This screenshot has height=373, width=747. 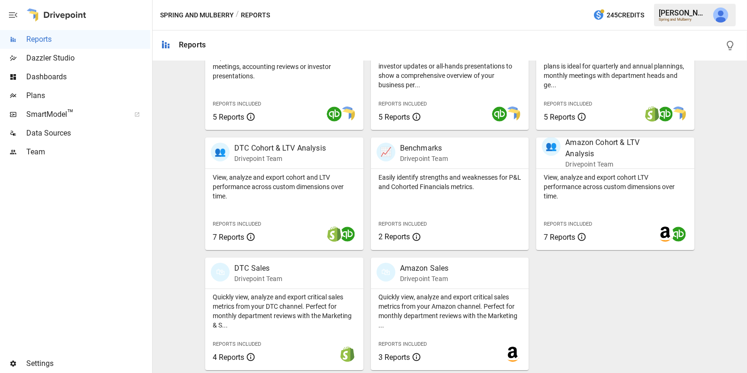 I want to click on p: View, analyze and export cohort LTV performance across custom dimensions over time., so click(x=615, y=187).